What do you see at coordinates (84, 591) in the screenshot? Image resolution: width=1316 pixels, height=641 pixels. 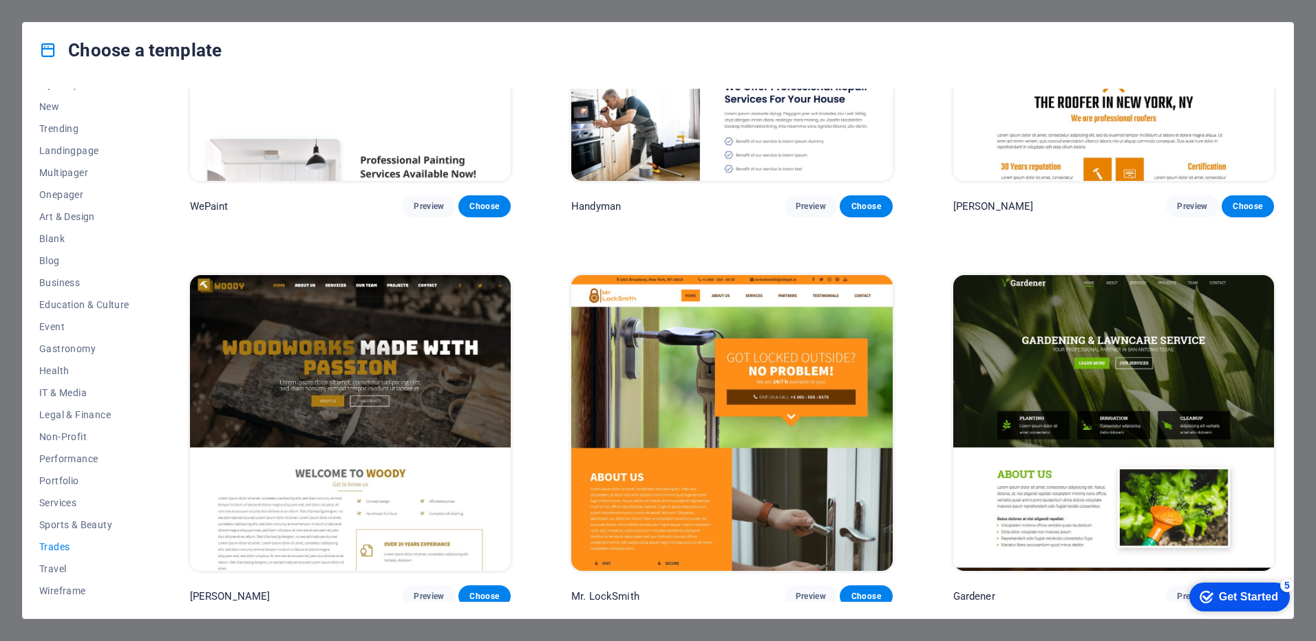 I see `button: Wireframe` at bounding box center [84, 591].